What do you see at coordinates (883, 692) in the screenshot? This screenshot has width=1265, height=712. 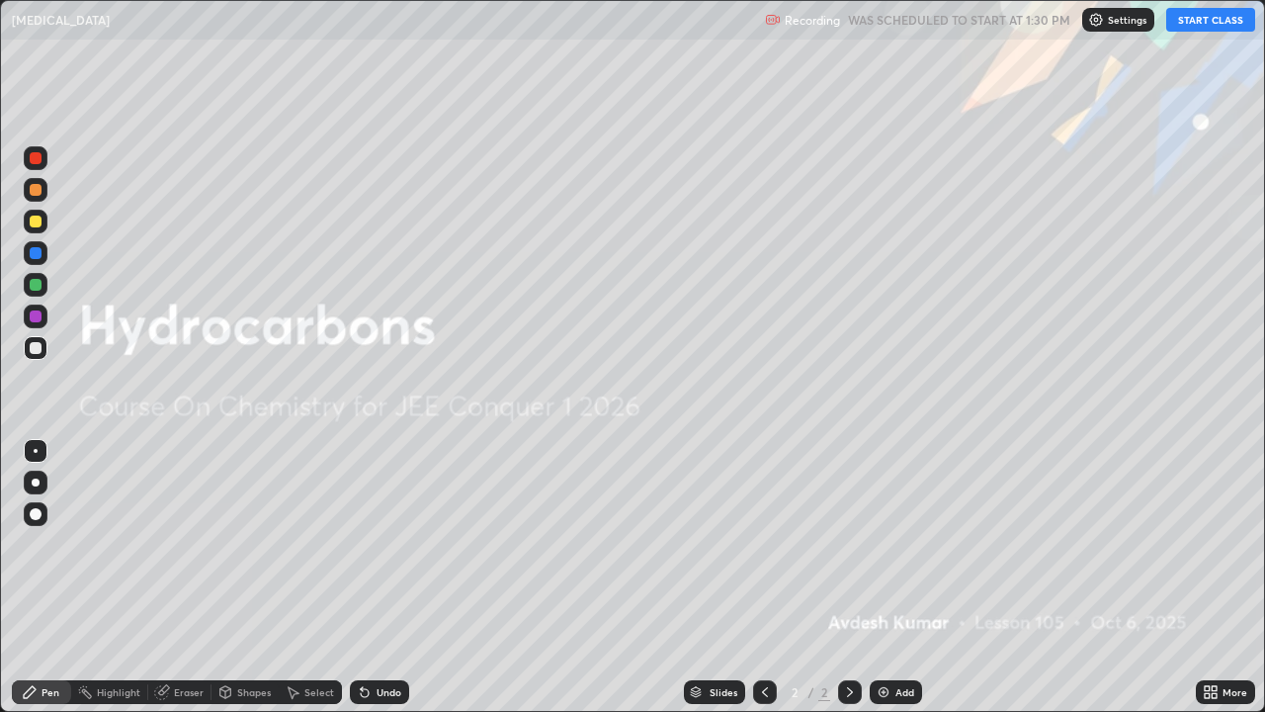 I see `img: add-slide-button` at bounding box center [883, 692].